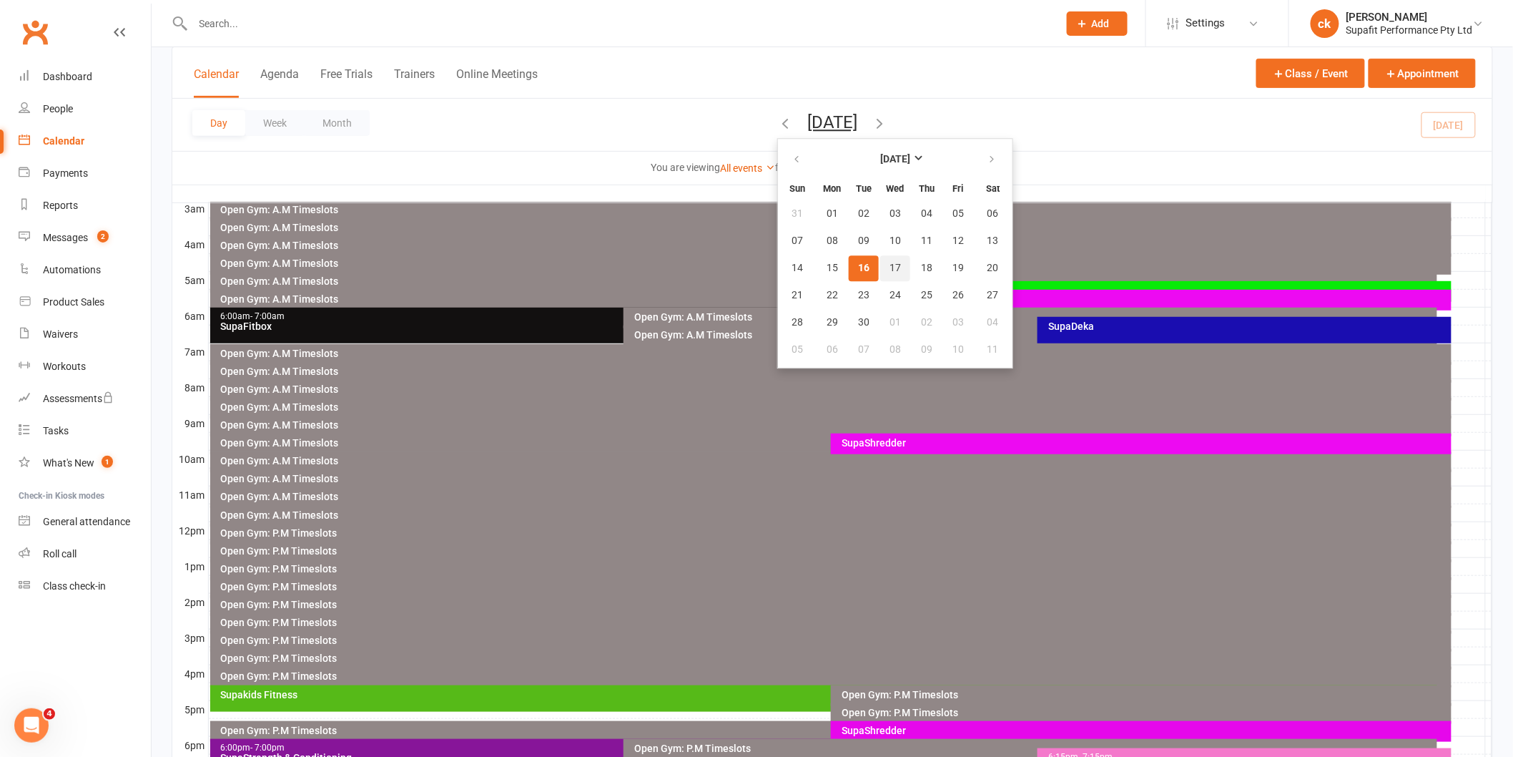 The height and width of the screenshot is (757, 1513). What do you see at coordinates (190, 458) in the screenshot?
I see `th: 10am` at bounding box center [190, 458].